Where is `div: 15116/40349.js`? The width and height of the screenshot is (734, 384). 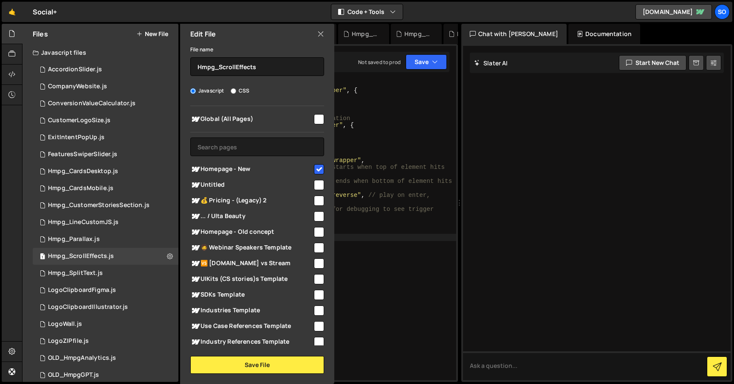 div: 15116/40349.js is located at coordinates (105, 87).